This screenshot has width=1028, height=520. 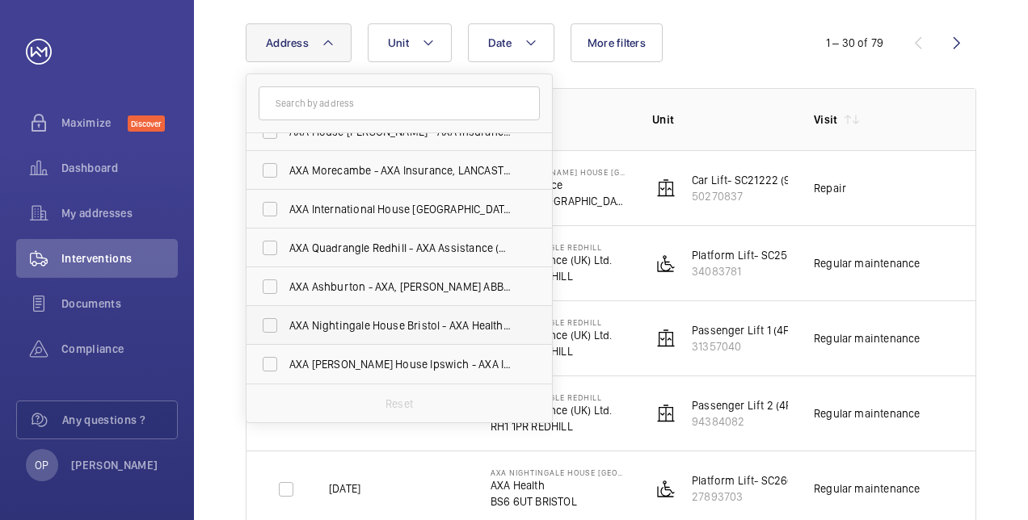 I want to click on p: Unit, so click(x=720, y=120).